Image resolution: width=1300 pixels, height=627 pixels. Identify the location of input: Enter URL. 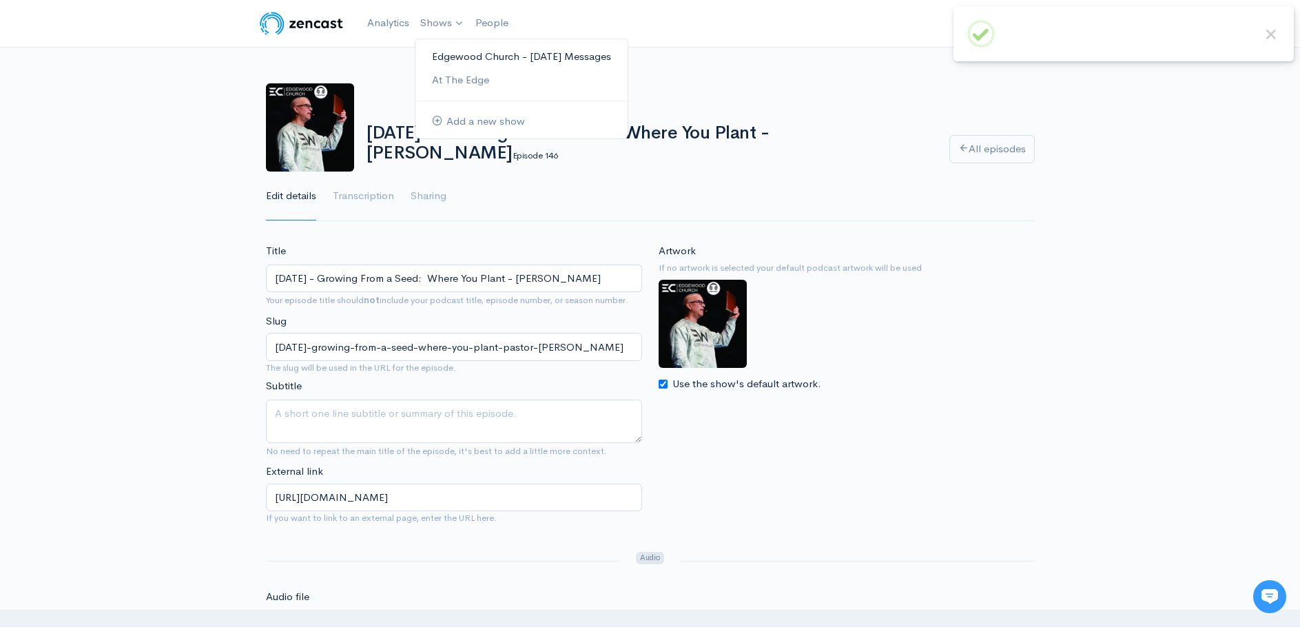
(454, 497).